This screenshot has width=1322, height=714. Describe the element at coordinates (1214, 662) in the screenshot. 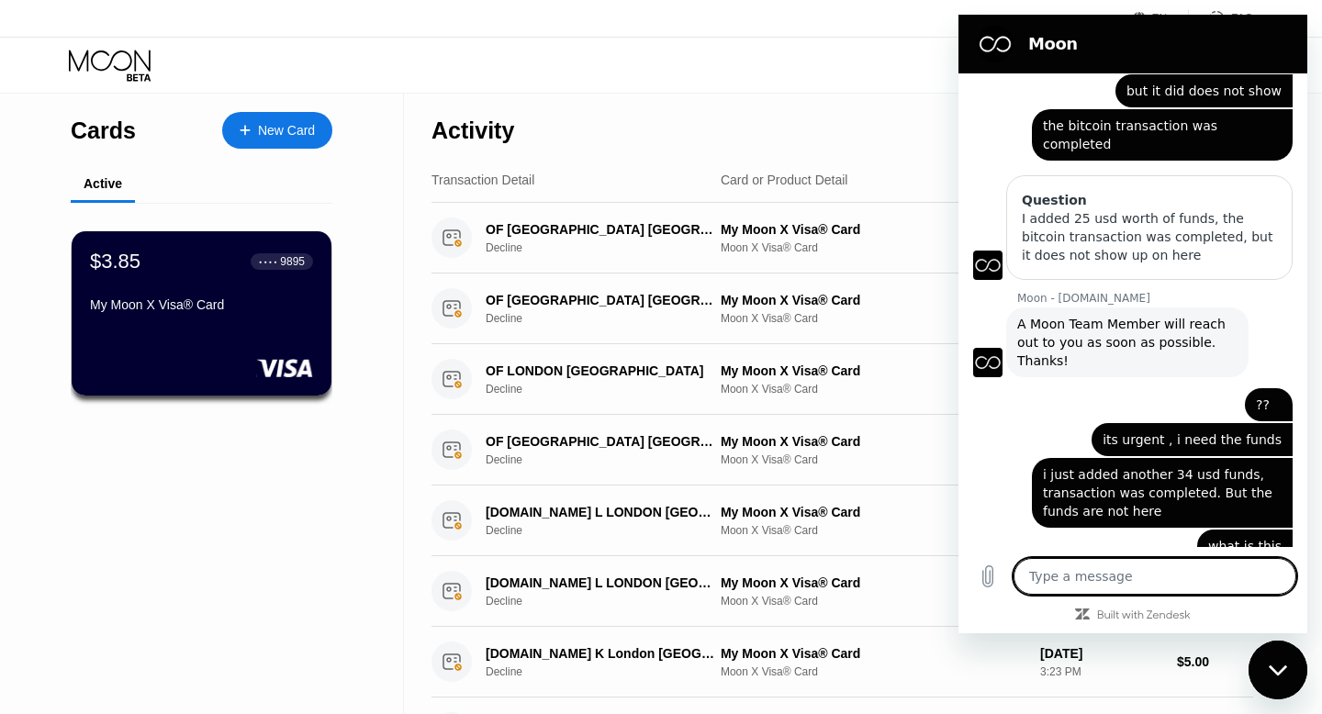

I see `div: $5.00` at that location.